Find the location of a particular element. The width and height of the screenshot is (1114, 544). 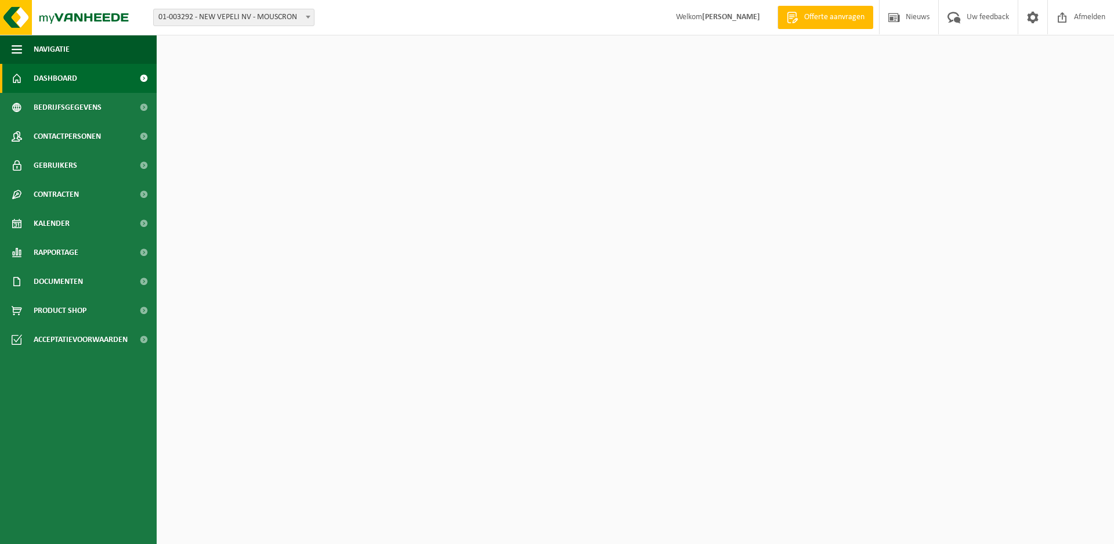

span: Bedrijfsgegevens is located at coordinates (67, 107).